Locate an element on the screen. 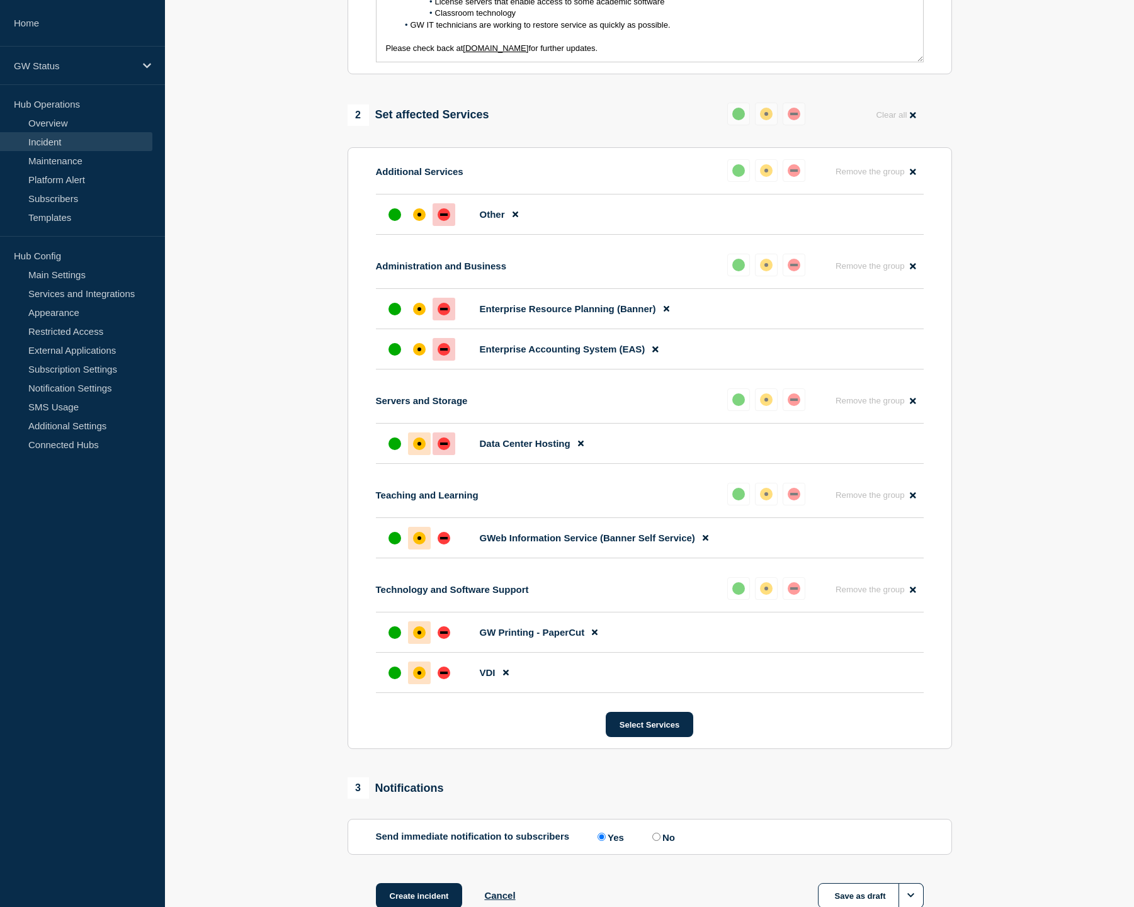 Image resolution: width=1134 pixels, height=907 pixels. label: Yes is located at coordinates (609, 837).